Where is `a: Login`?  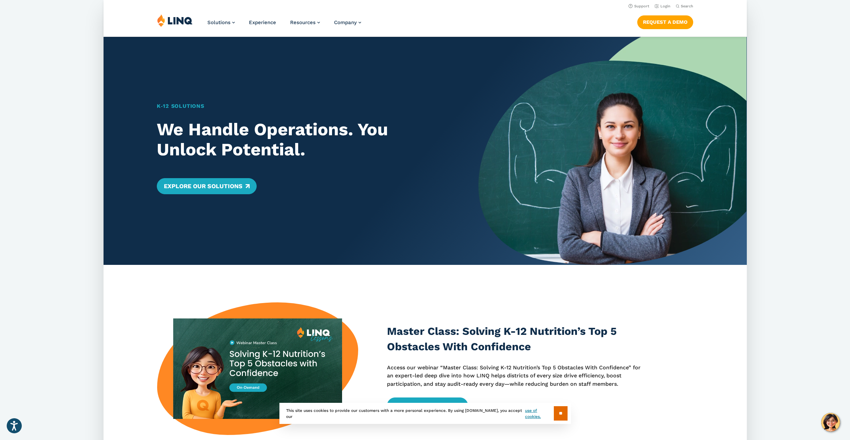
a: Login is located at coordinates (662, 6).